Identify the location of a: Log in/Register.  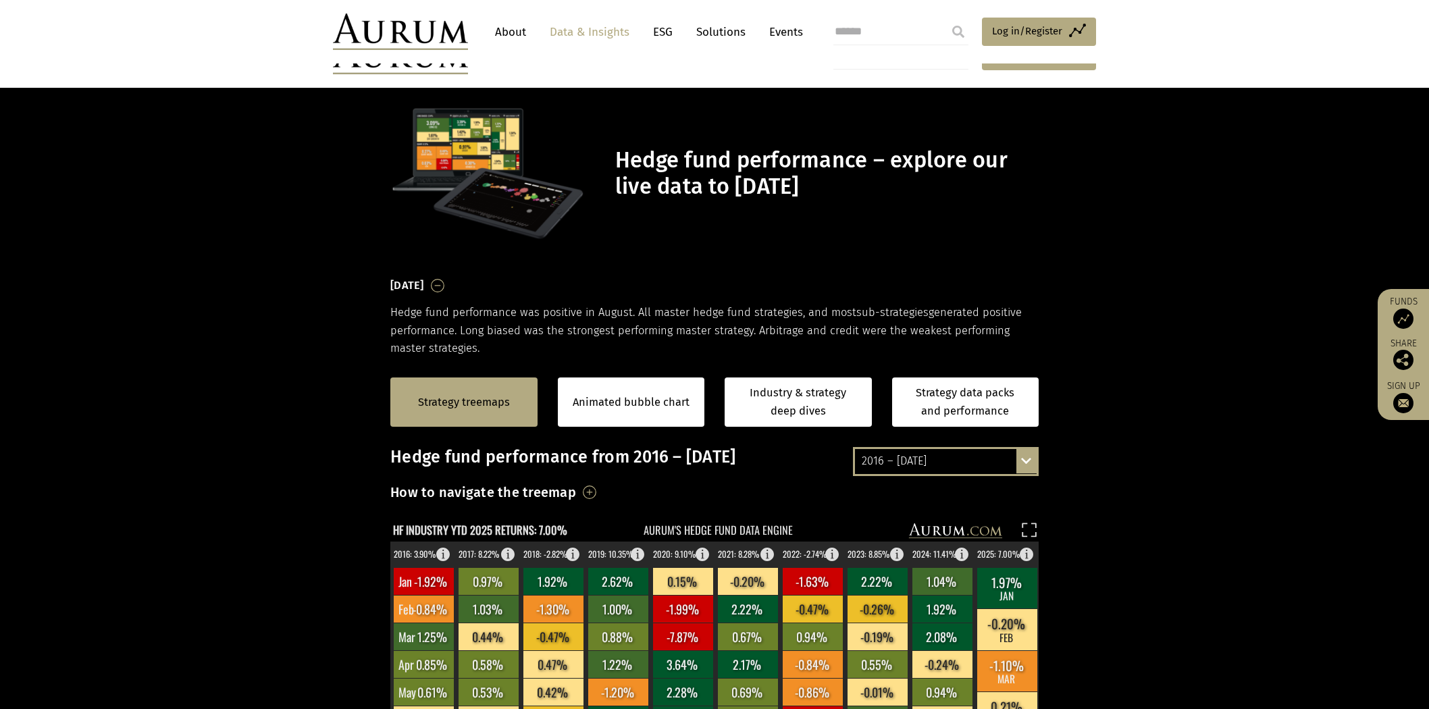
(1039, 32).